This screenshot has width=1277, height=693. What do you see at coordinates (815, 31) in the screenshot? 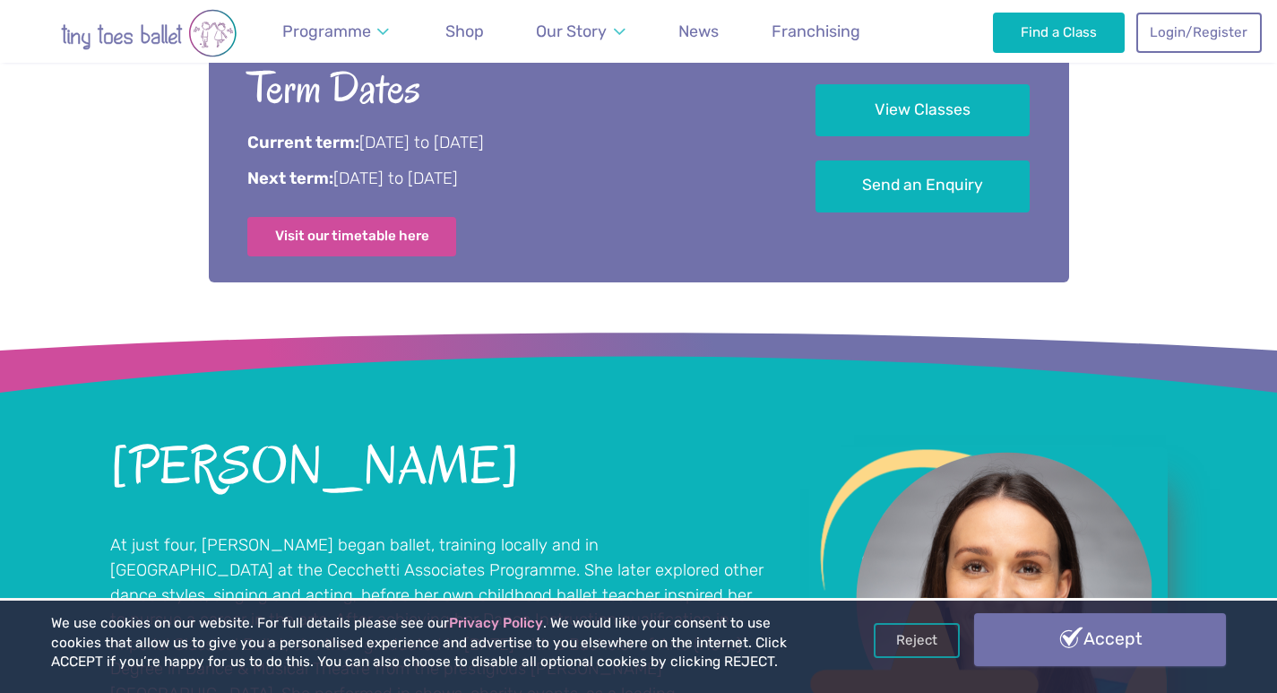
I see `a: Franchising` at bounding box center [815, 31].